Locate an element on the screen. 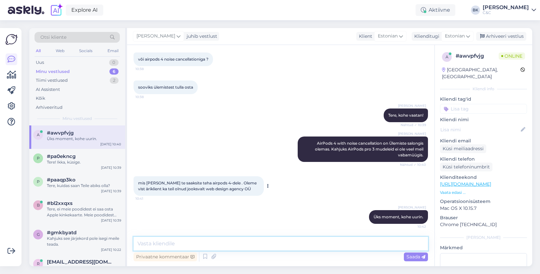 The image size is (540, 274). span: #bl2xxqxs is located at coordinates (60, 203).